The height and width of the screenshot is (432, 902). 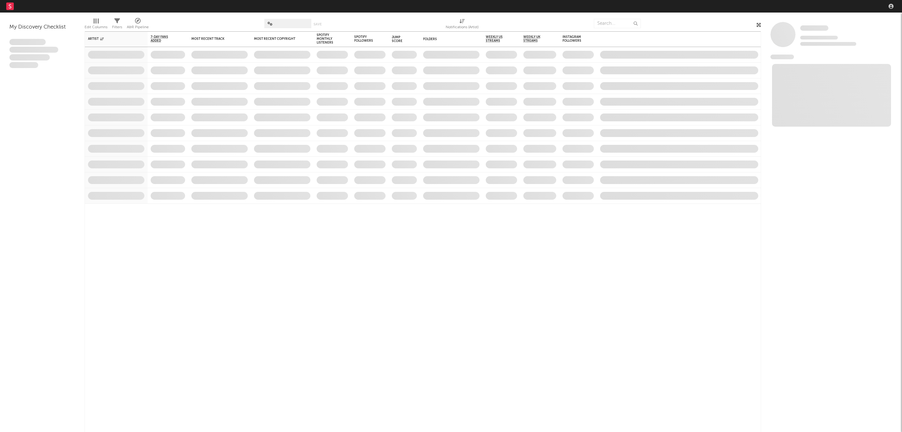 I want to click on div: Most Recent Copyright, so click(x=278, y=39).